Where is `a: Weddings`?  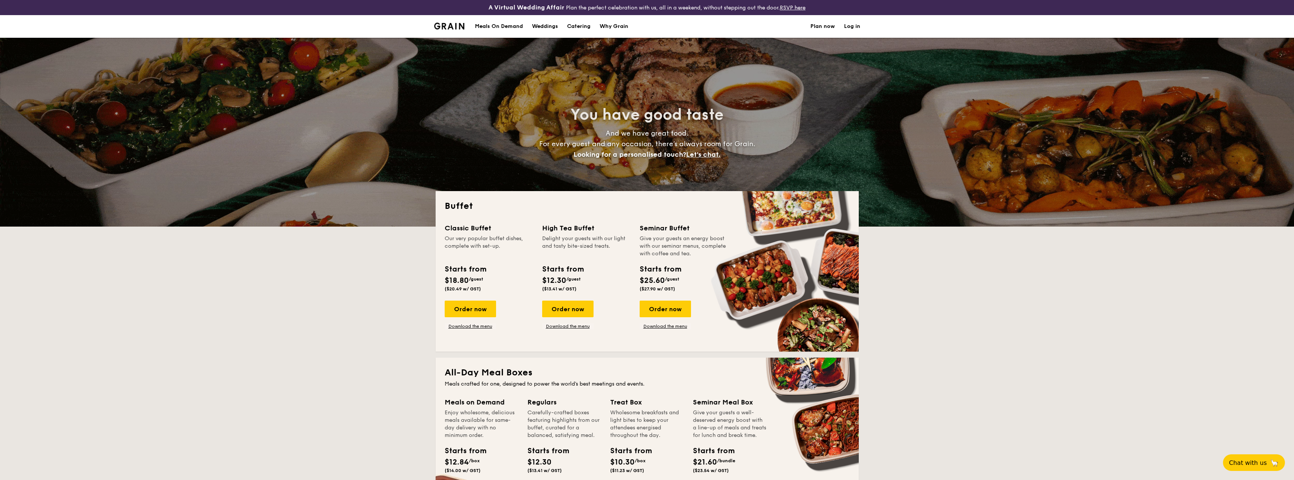 a: Weddings is located at coordinates (545, 26).